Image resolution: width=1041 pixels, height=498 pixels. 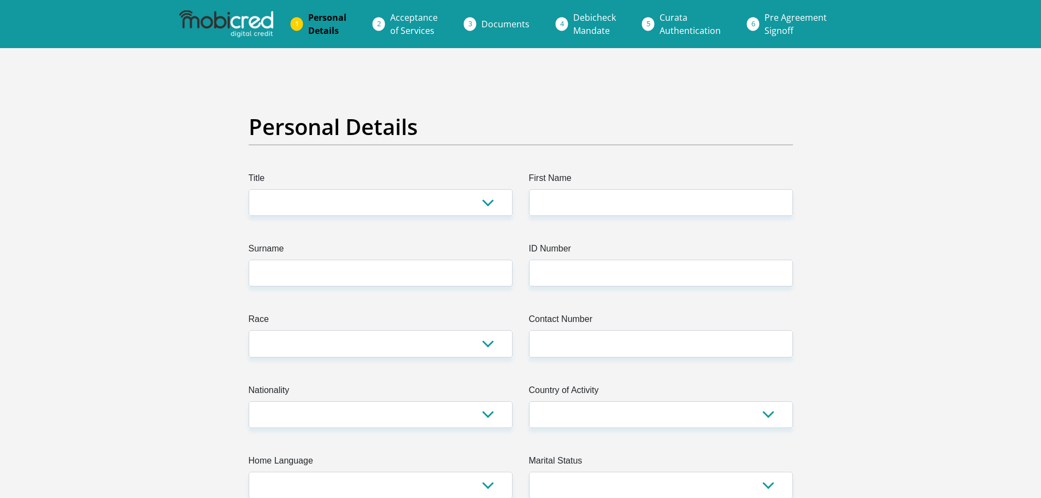 I want to click on input: First Name, so click(x=660, y=202).